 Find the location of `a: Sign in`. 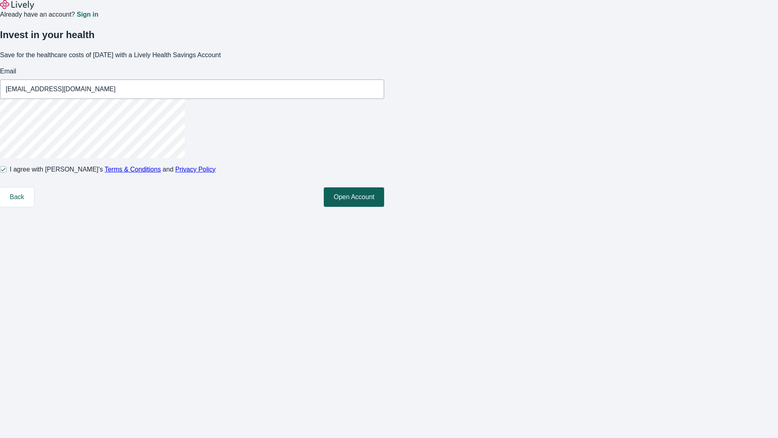

a: Sign in is located at coordinates (87, 15).